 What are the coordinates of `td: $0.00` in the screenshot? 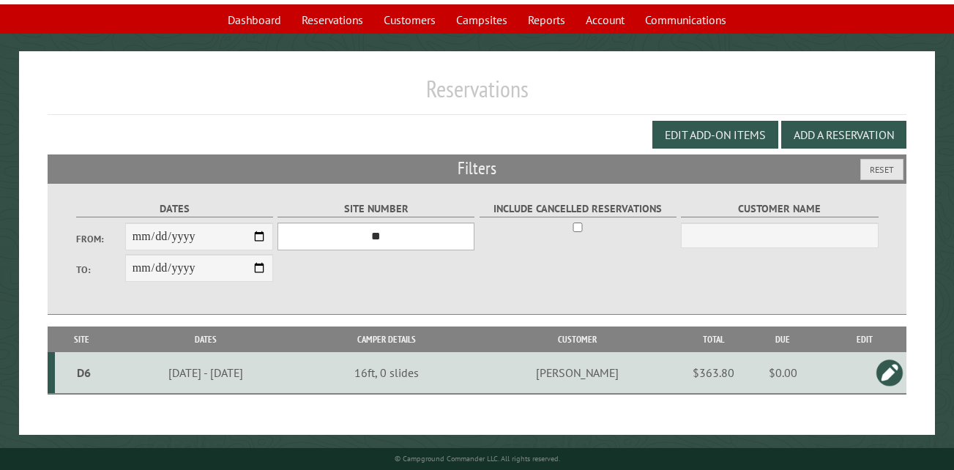 It's located at (783, 373).